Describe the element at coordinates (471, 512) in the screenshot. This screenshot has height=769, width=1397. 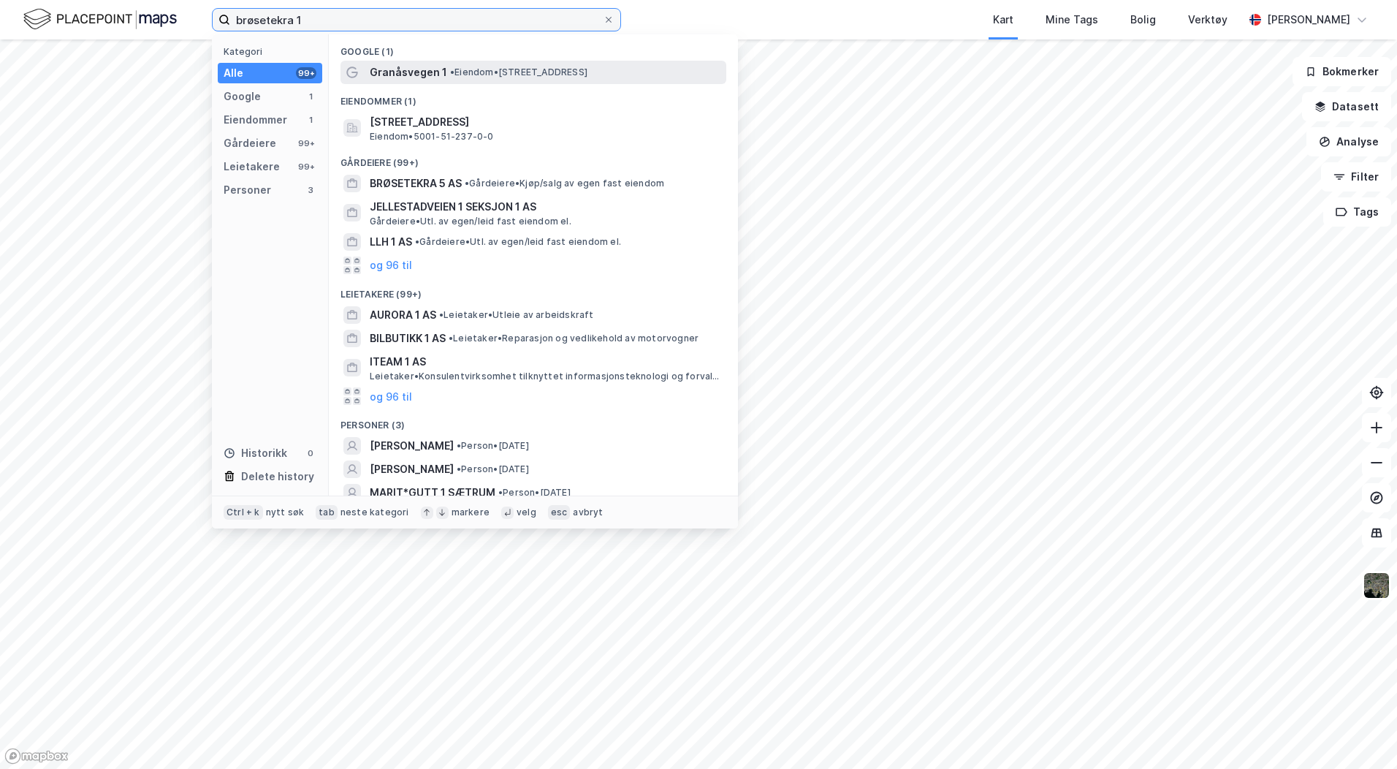
I see `div: markere` at that location.